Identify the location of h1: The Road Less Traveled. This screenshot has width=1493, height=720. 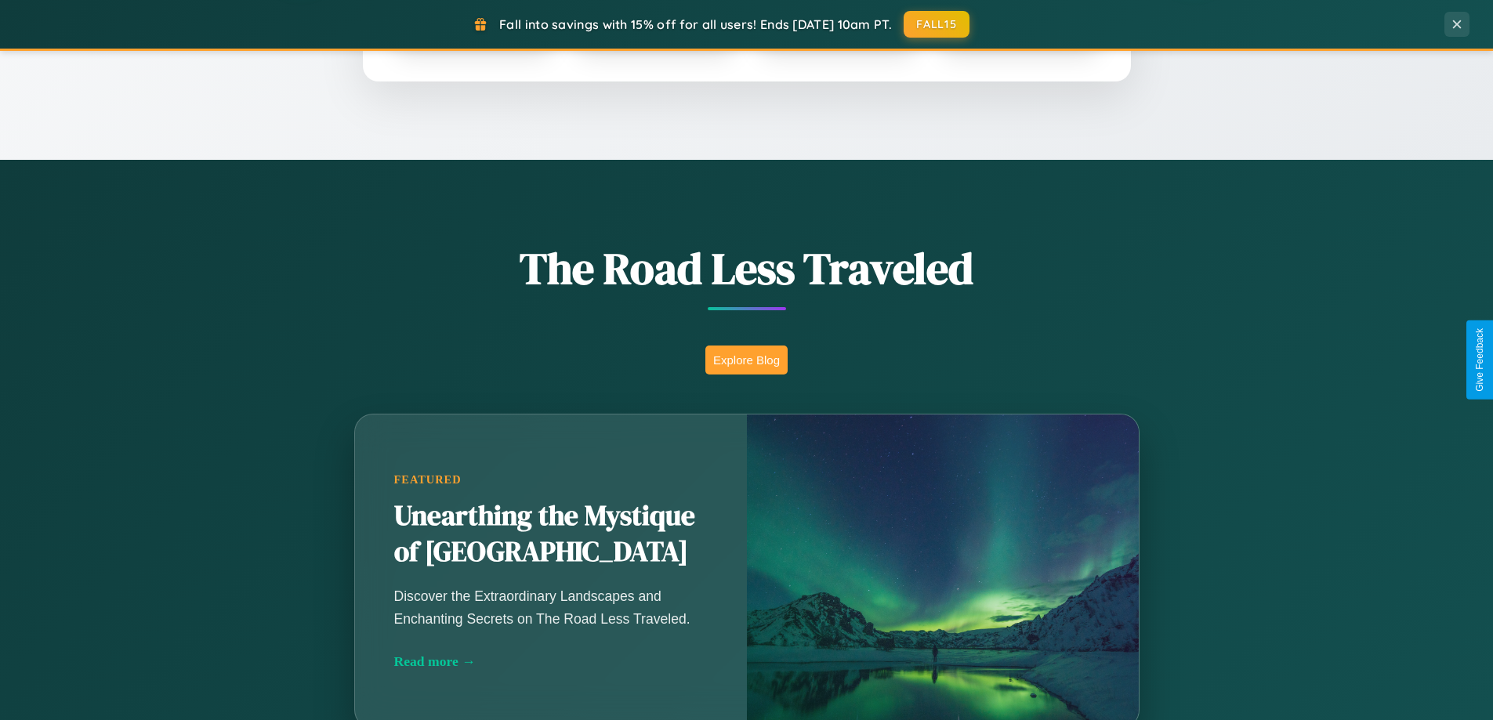
(747, 268).